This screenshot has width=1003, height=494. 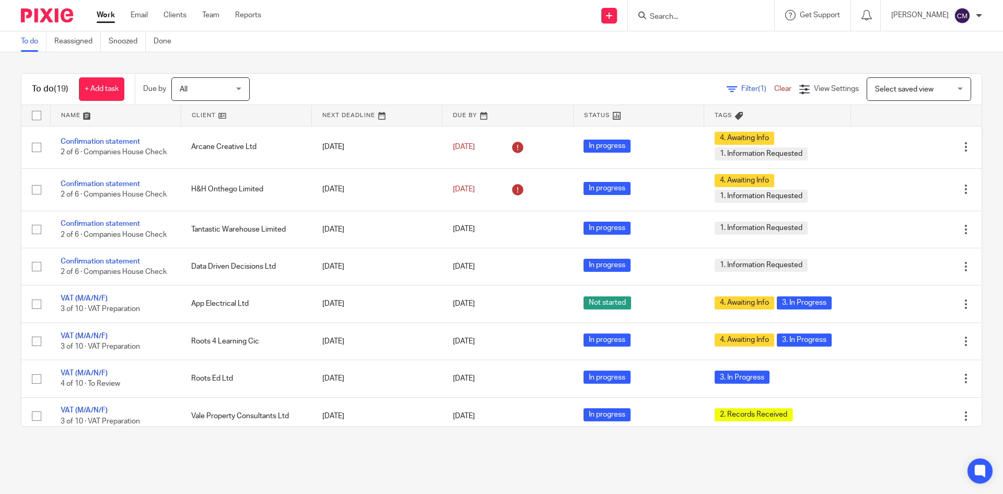 I want to click on img: Pixie, so click(x=47, y=15).